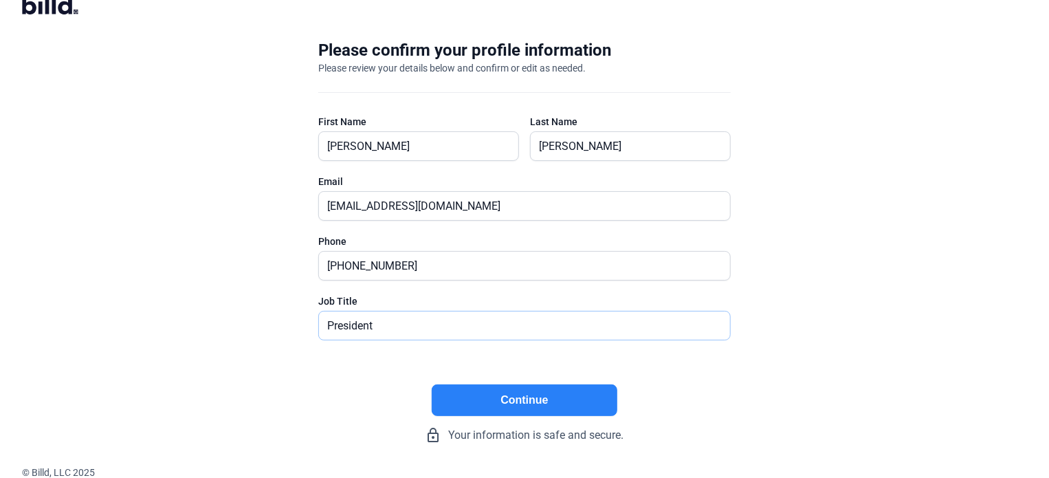 The height and width of the screenshot is (478, 1049). Describe the element at coordinates (517, 265) in the screenshot. I see `input: (XXX) XXX-XXXX` at that location.